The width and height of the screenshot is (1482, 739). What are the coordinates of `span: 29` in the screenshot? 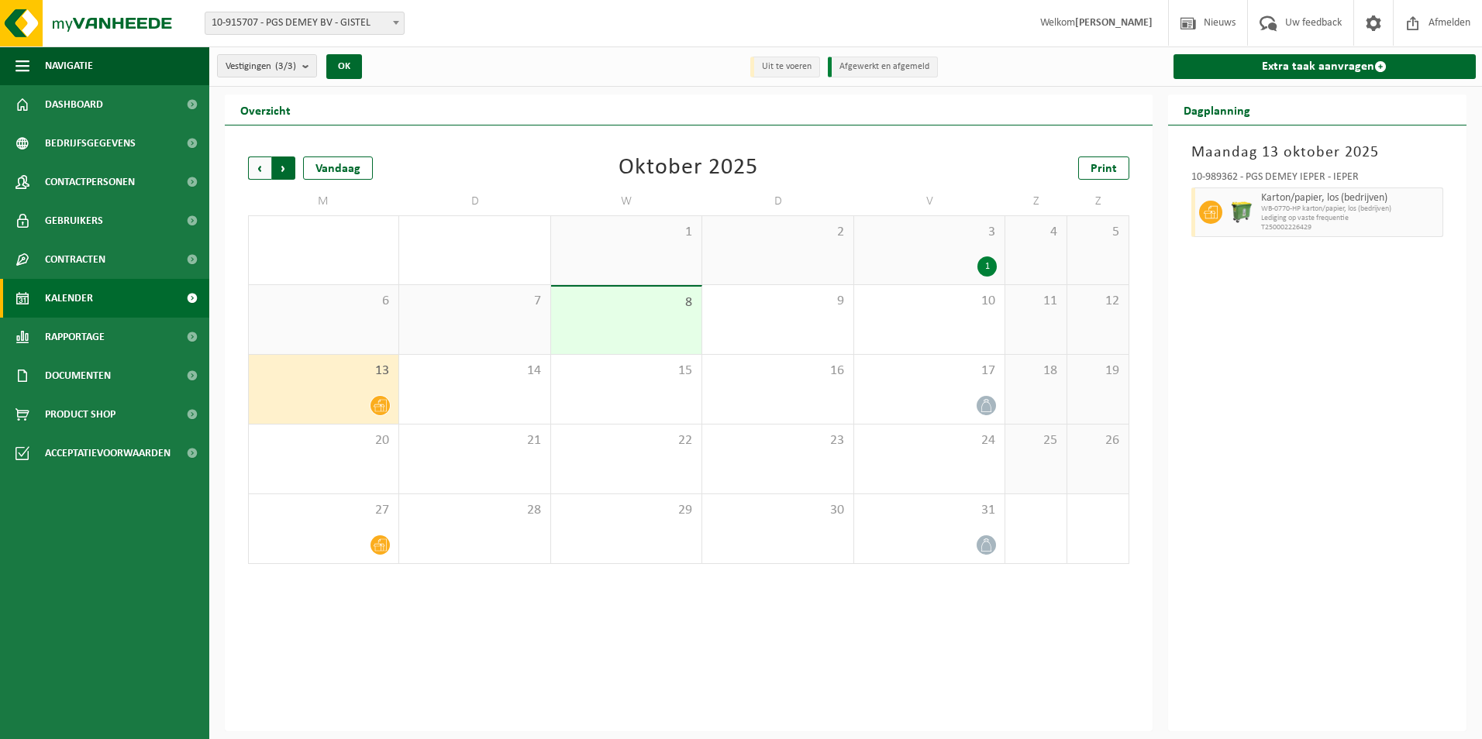 It's located at (626, 511).